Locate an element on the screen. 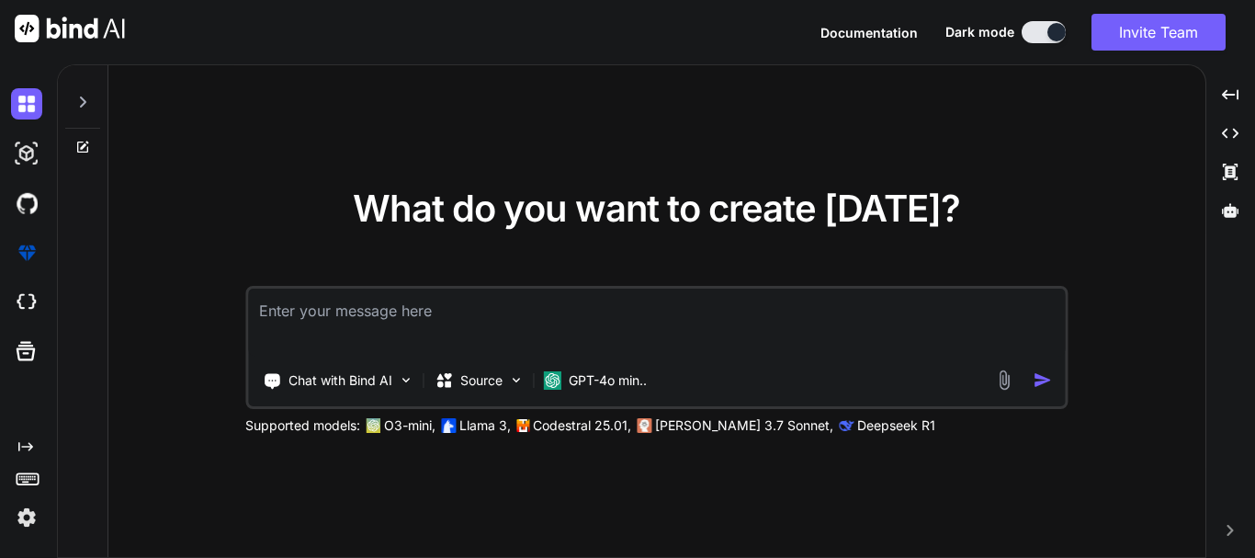 The image size is (1255, 558). img: cloudideIcon is located at coordinates (27, 302).